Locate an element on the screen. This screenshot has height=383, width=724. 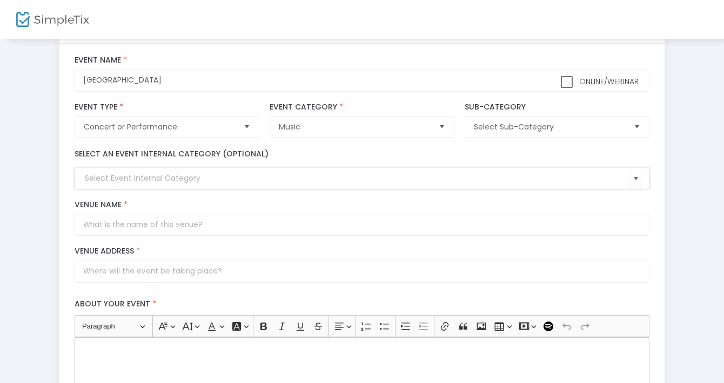
input: Where will the event be taking place? is located at coordinates (361, 272).